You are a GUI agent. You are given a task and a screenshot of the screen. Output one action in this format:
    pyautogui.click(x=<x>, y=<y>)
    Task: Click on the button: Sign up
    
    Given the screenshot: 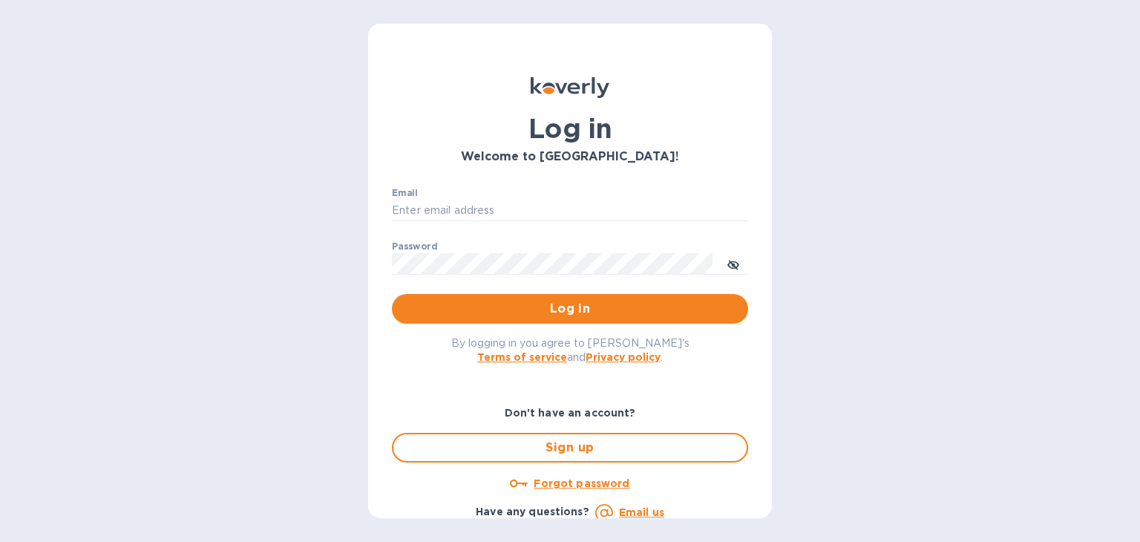 What is the action you would take?
    pyautogui.click(x=570, y=448)
    